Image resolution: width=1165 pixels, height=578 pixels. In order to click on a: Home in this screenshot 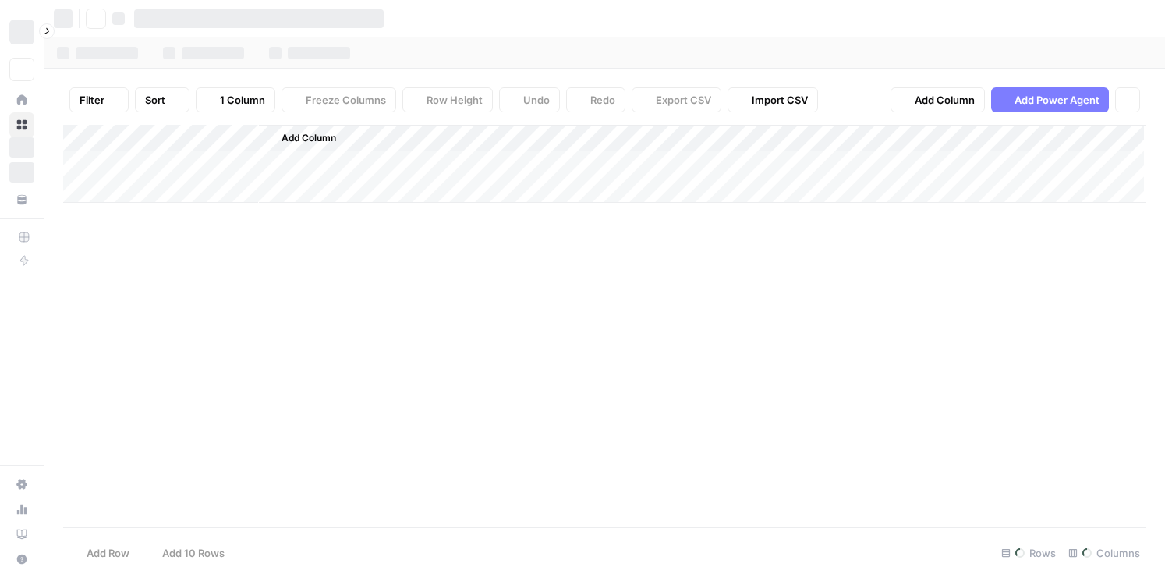, I will do `click(22, 100)`.